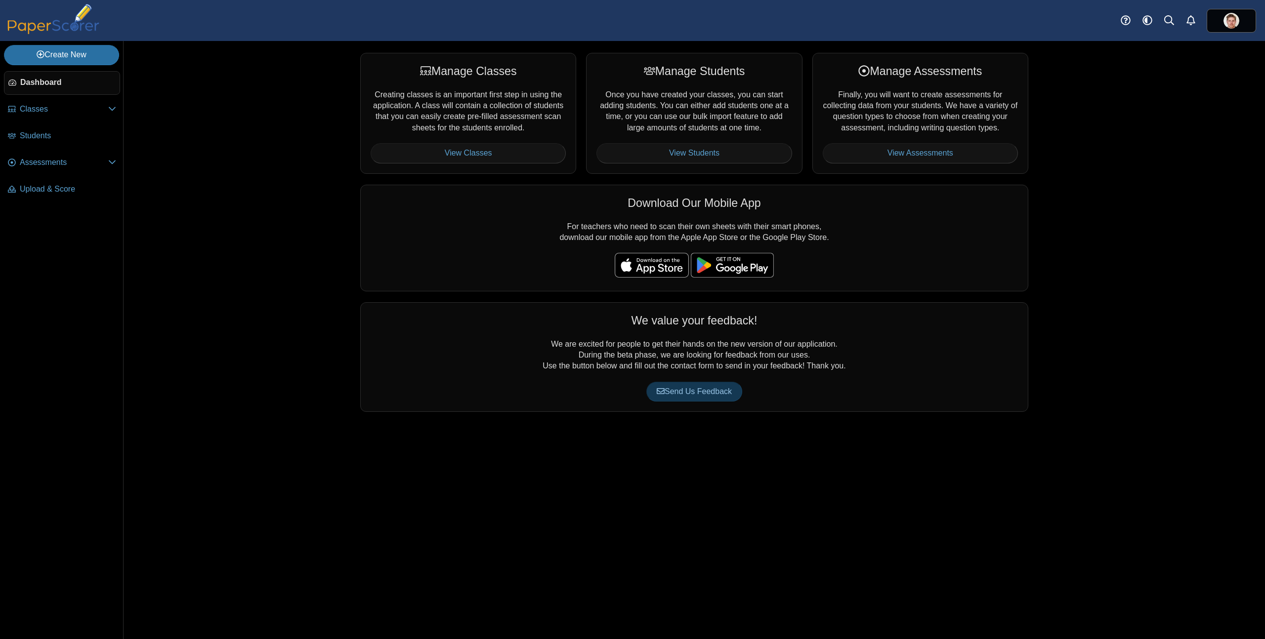 The width and height of the screenshot is (1265, 639). I want to click on div: Download Our Mobile App, so click(694, 203).